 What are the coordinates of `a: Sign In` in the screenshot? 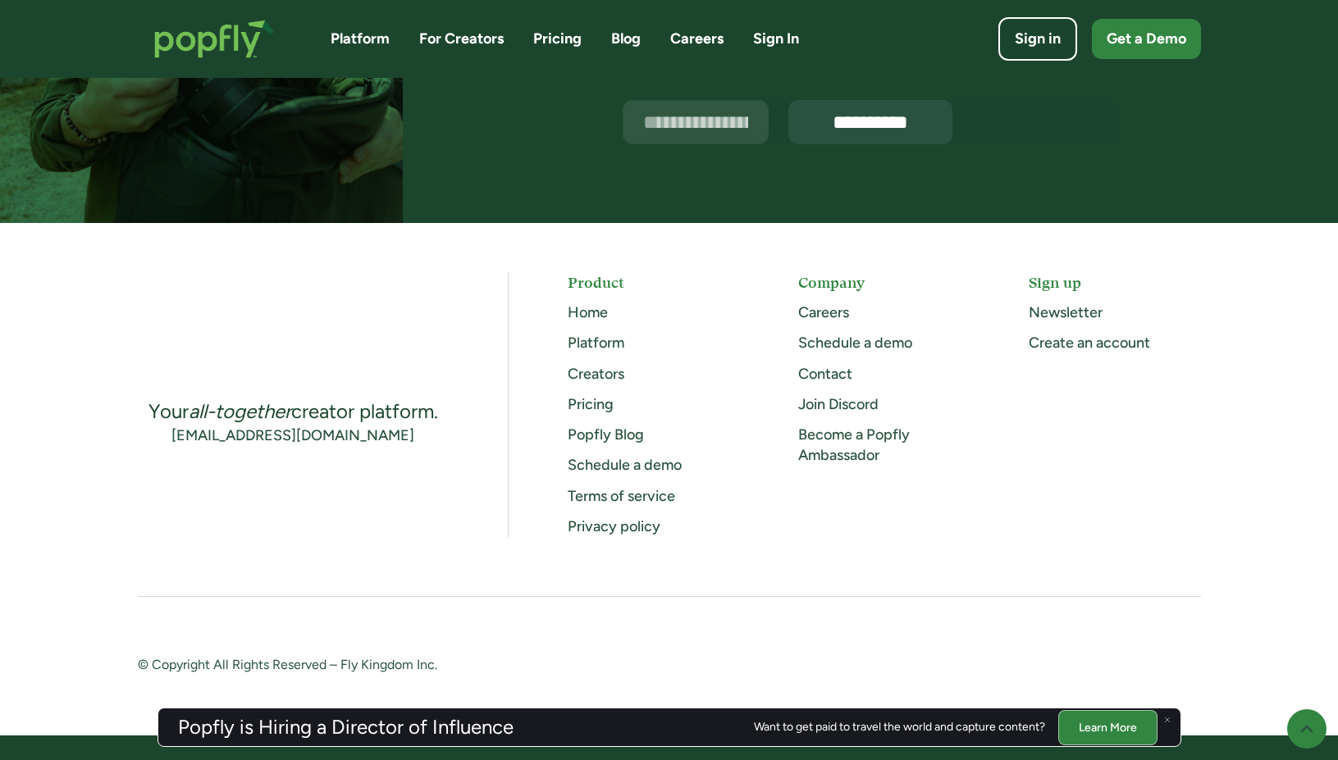 It's located at (776, 39).